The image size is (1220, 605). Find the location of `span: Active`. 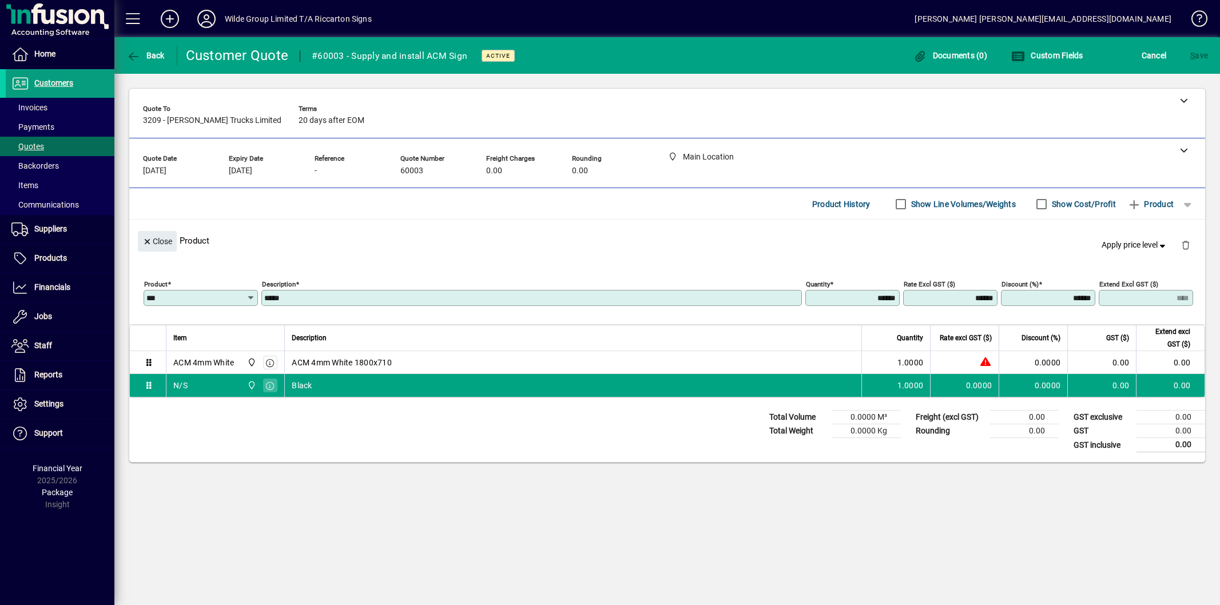

span: Active is located at coordinates (498, 55).